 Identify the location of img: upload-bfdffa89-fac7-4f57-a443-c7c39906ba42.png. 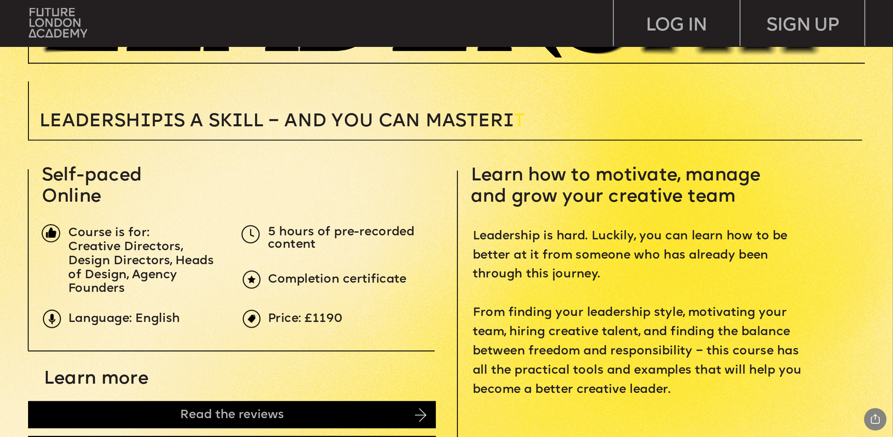
(58, 23).